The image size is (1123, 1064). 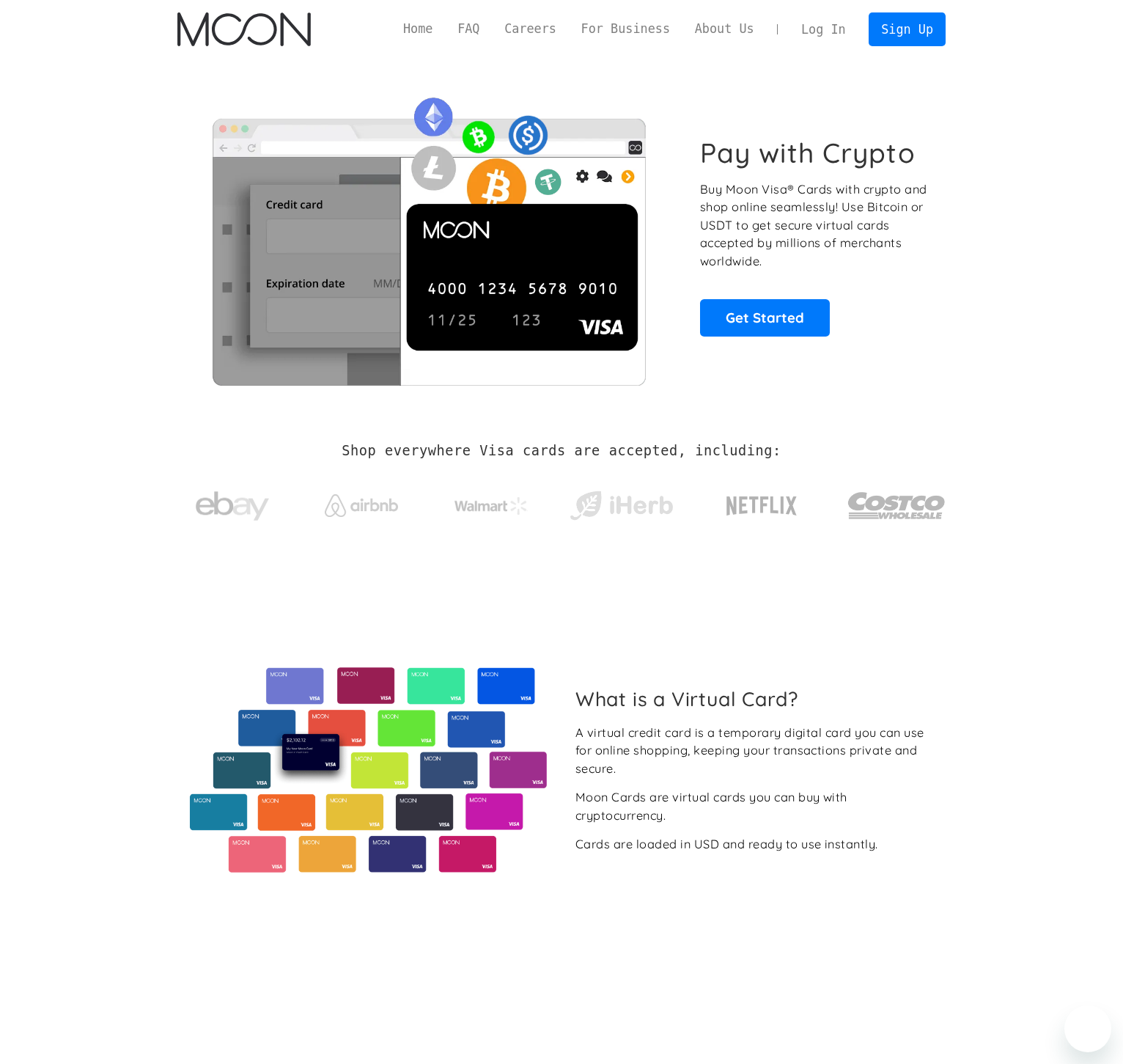 I want to click on a: FAQ, so click(x=468, y=29).